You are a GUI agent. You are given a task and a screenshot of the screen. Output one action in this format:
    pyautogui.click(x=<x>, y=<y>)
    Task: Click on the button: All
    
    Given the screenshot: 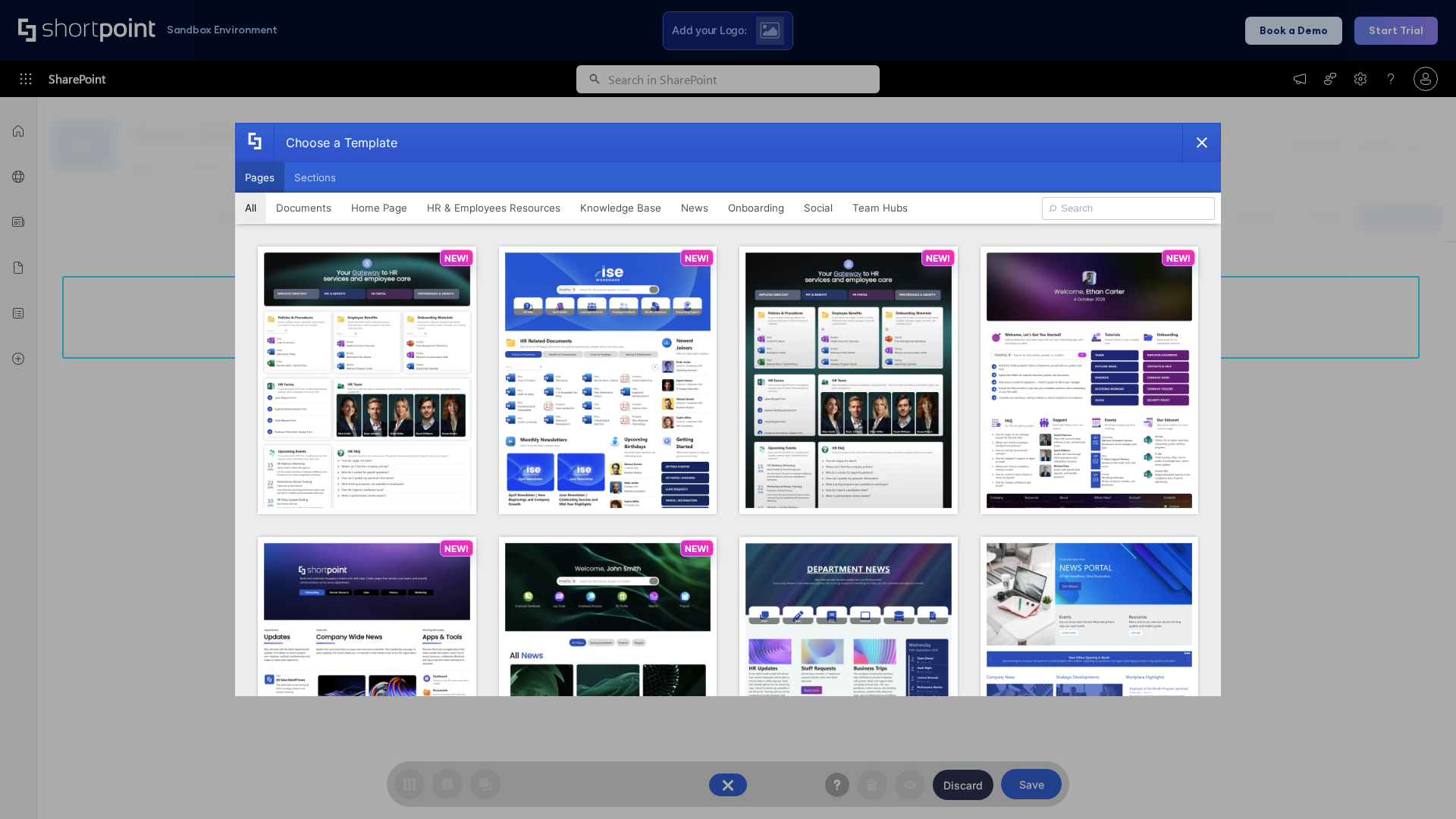 What is the action you would take?
    pyautogui.click(x=250, y=207)
    